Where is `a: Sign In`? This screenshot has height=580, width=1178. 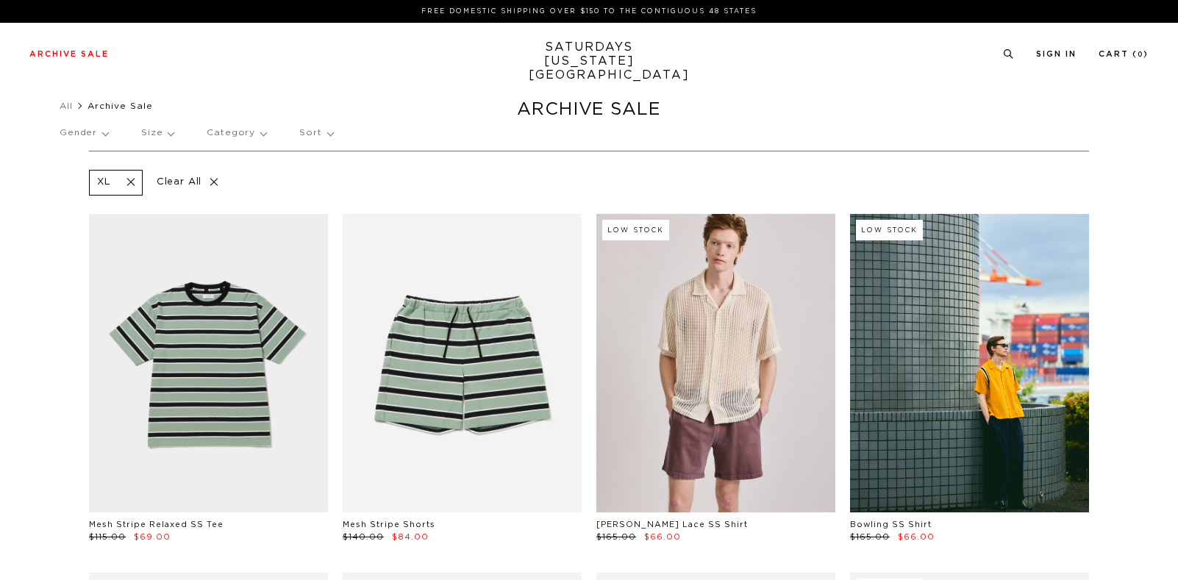 a: Sign In is located at coordinates (1056, 54).